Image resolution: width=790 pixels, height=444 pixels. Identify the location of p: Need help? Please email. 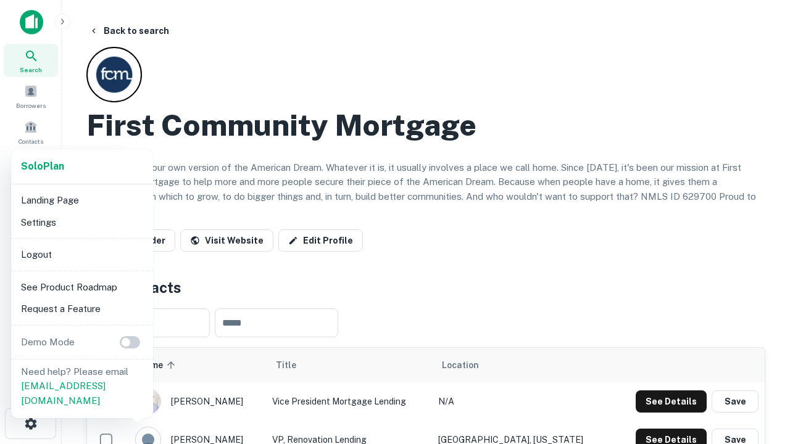
(82, 386).